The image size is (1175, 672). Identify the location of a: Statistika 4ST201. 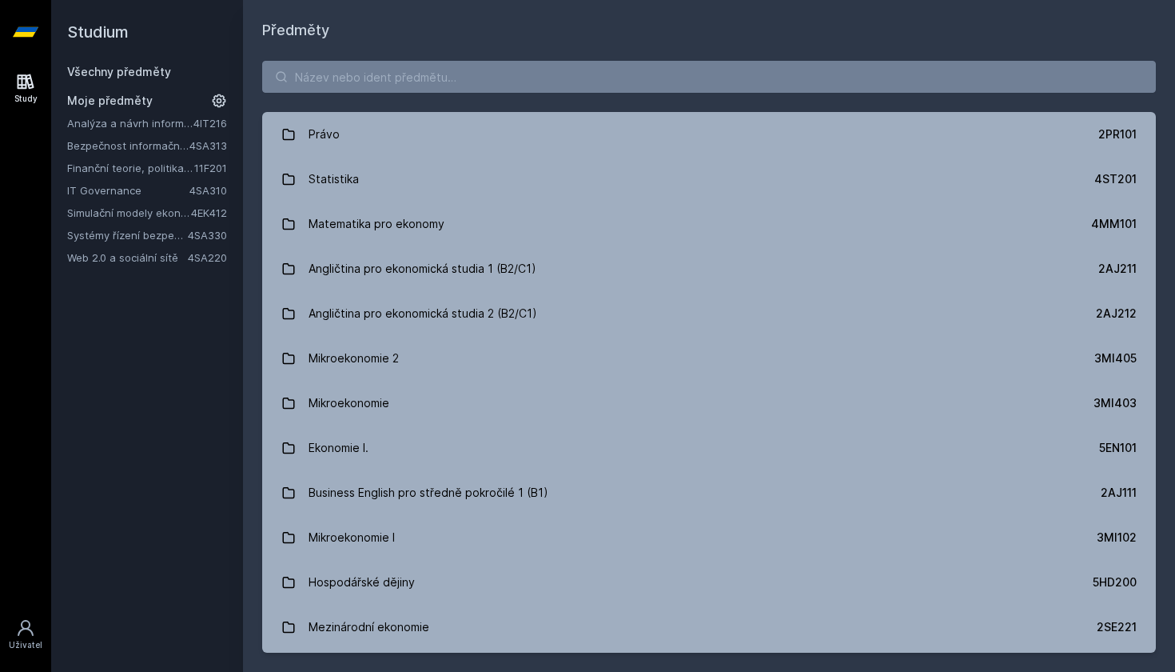
(709, 179).